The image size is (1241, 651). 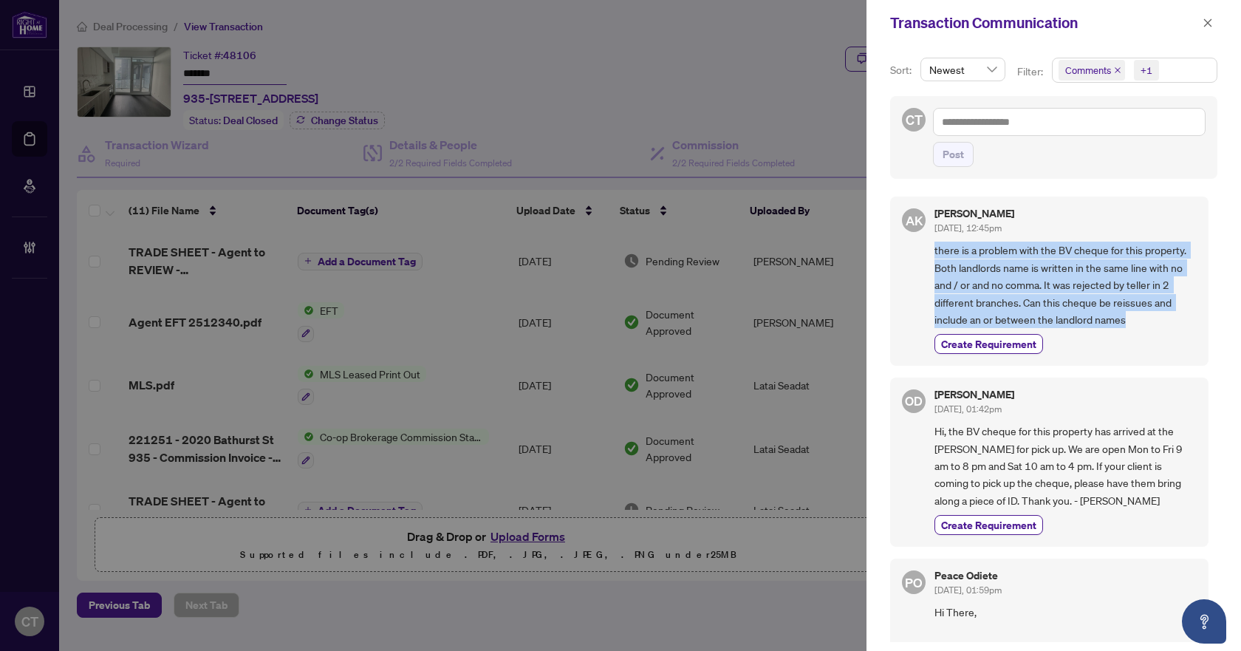 What do you see at coordinates (953, 154) in the screenshot?
I see `button: Post` at bounding box center [953, 154].